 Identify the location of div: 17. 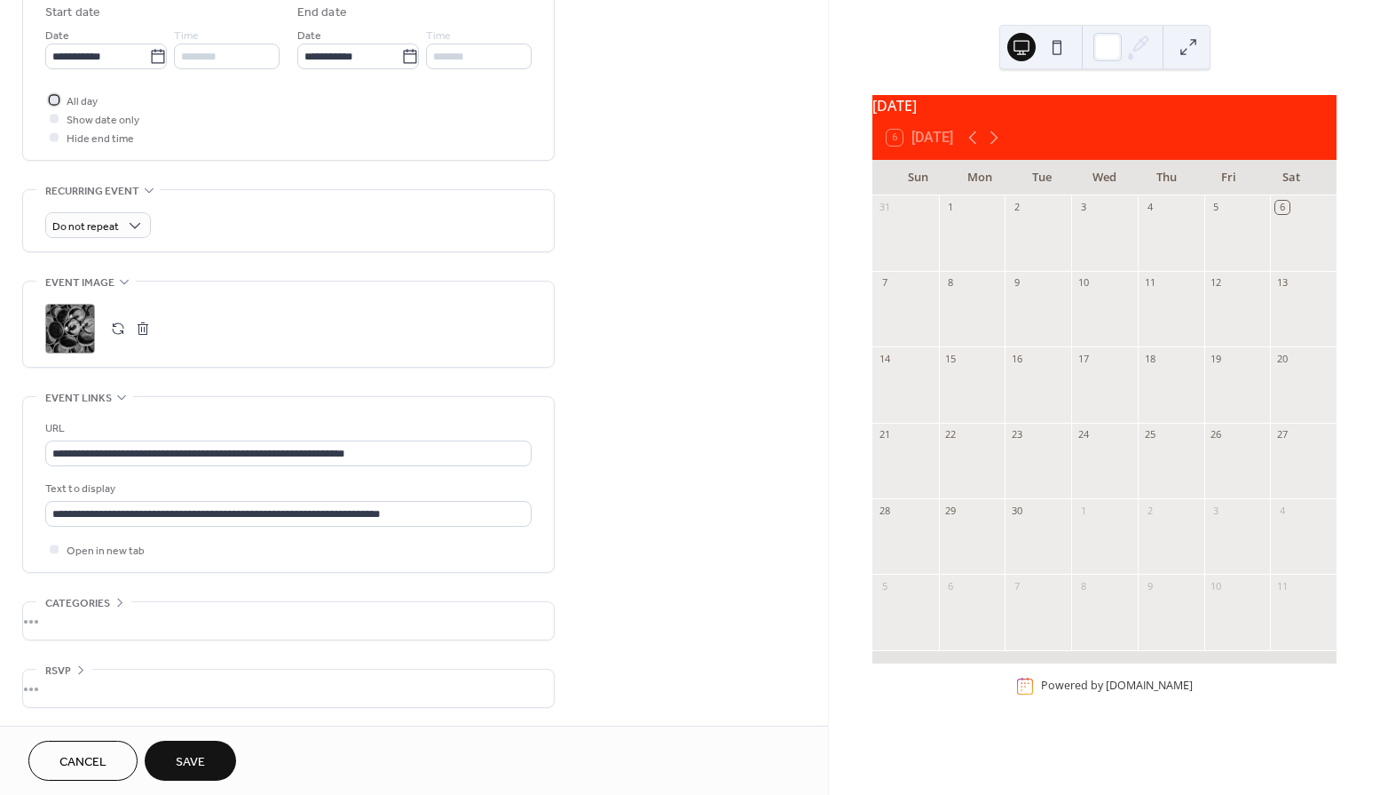
(1083, 358).